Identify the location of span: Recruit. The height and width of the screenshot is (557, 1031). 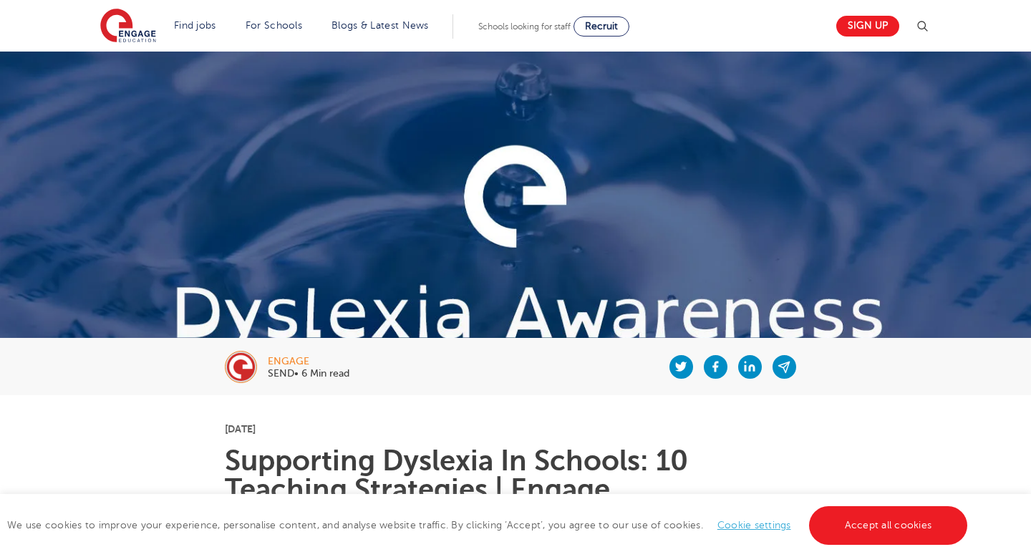
(601, 26).